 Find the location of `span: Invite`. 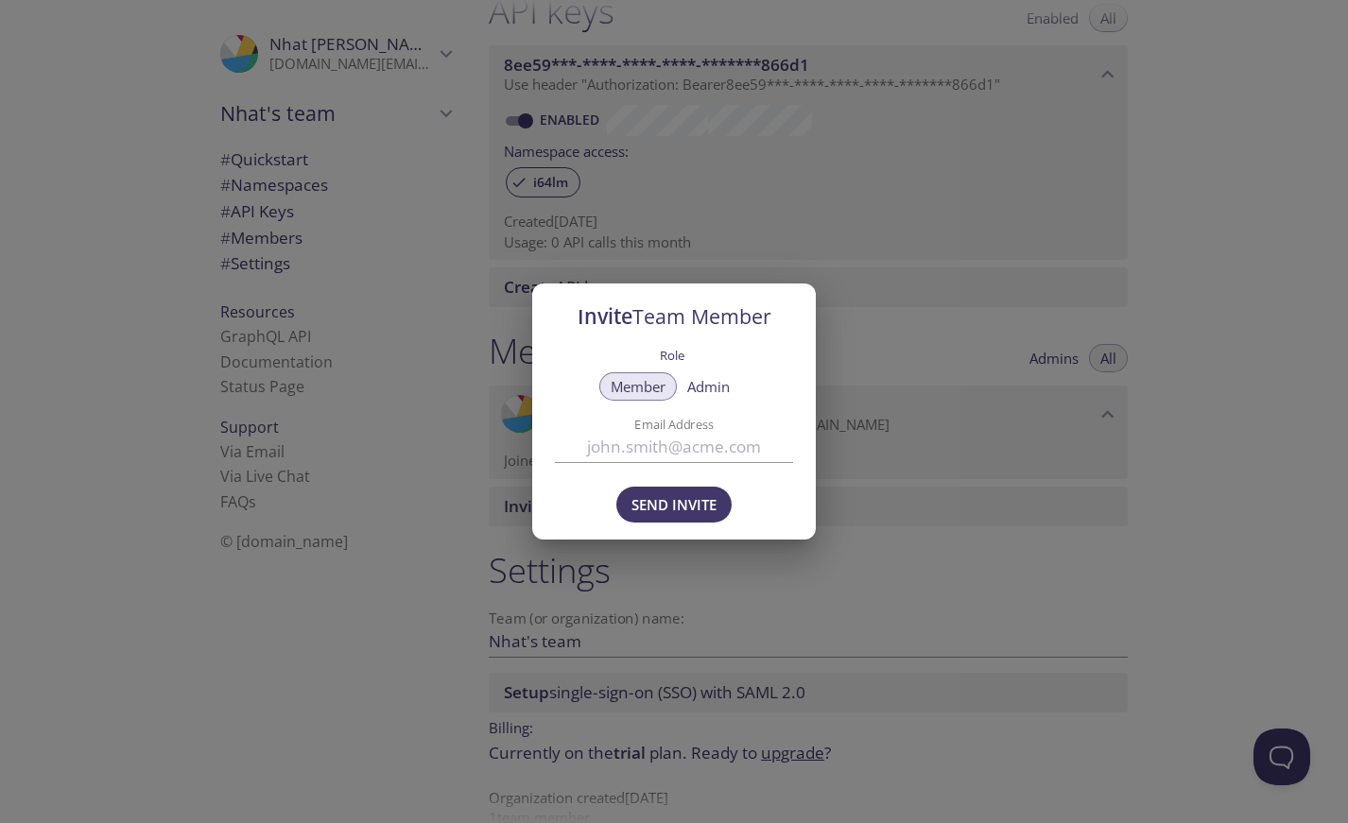

span: Invite is located at coordinates (674, 316).